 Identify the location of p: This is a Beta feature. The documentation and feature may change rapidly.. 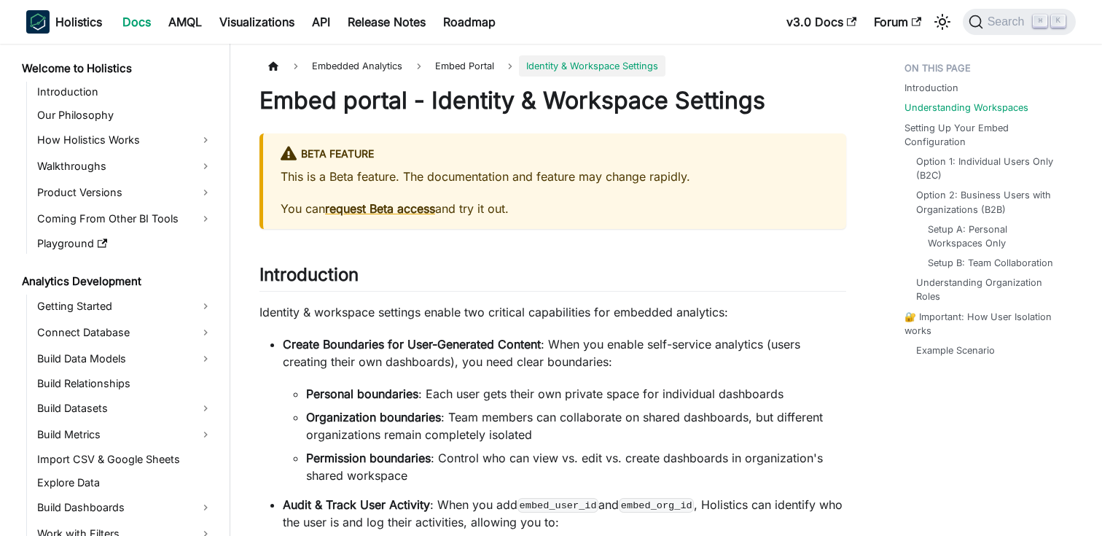
(555, 176).